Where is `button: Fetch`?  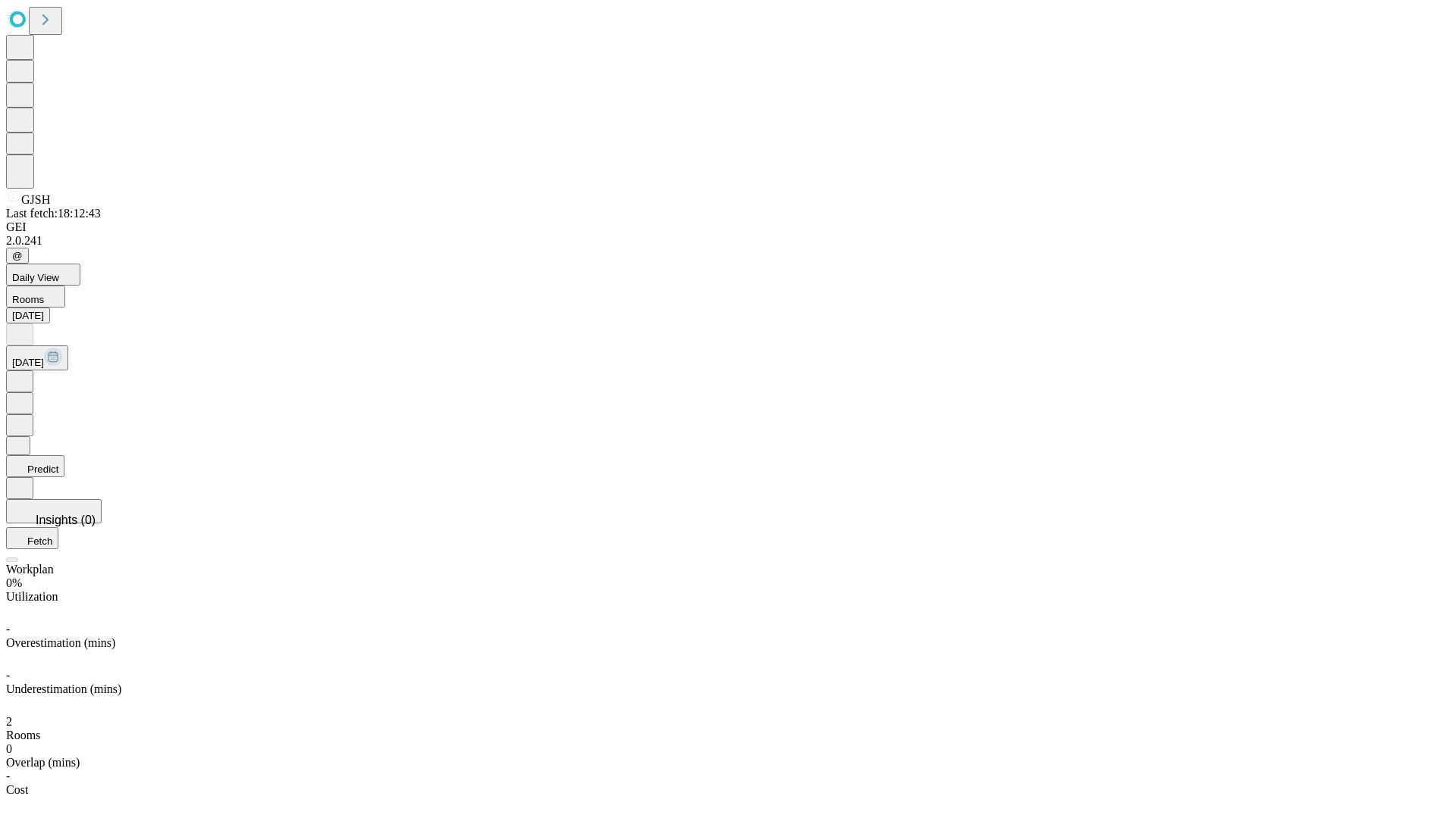 button: Fetch is located at coordinates (32, 538).